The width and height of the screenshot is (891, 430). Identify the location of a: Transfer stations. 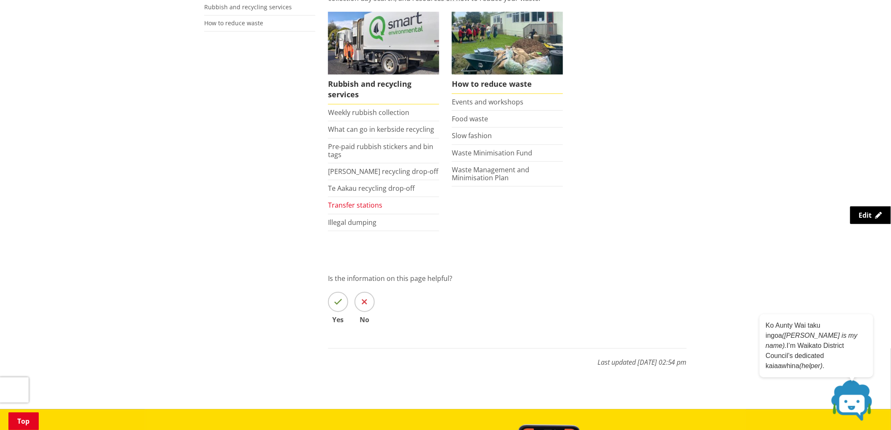
(355, 205).